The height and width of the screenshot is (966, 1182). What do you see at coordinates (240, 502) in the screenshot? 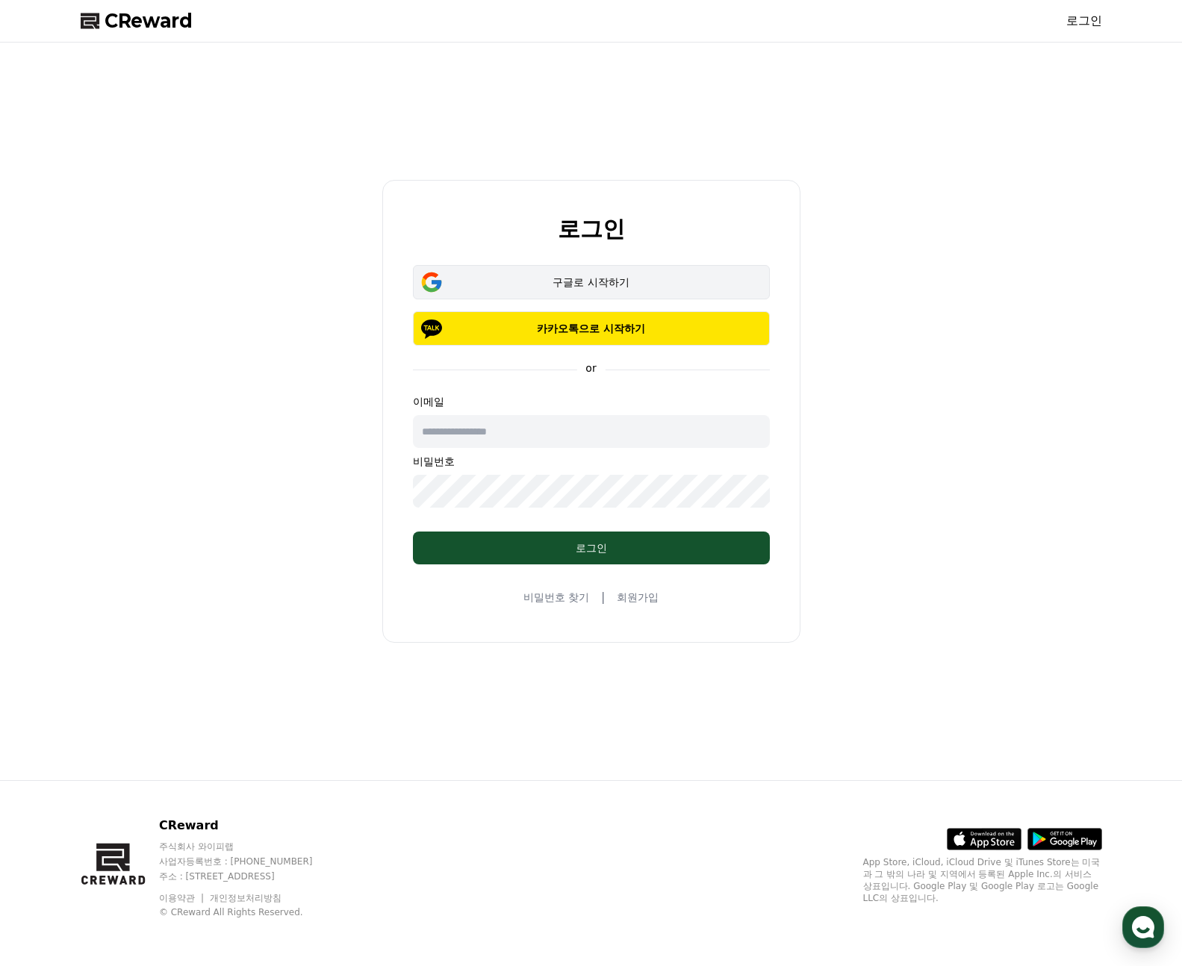
I see `span: 설정` at bounding box center [240, 502].